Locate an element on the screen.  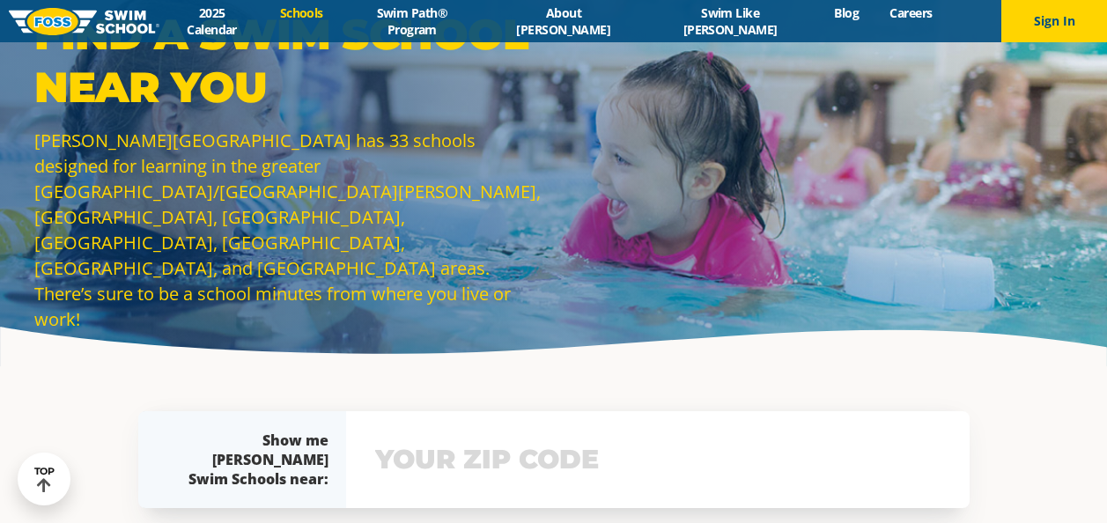
input: YOUR ZIP CODE is located at coordinates (658, 460).